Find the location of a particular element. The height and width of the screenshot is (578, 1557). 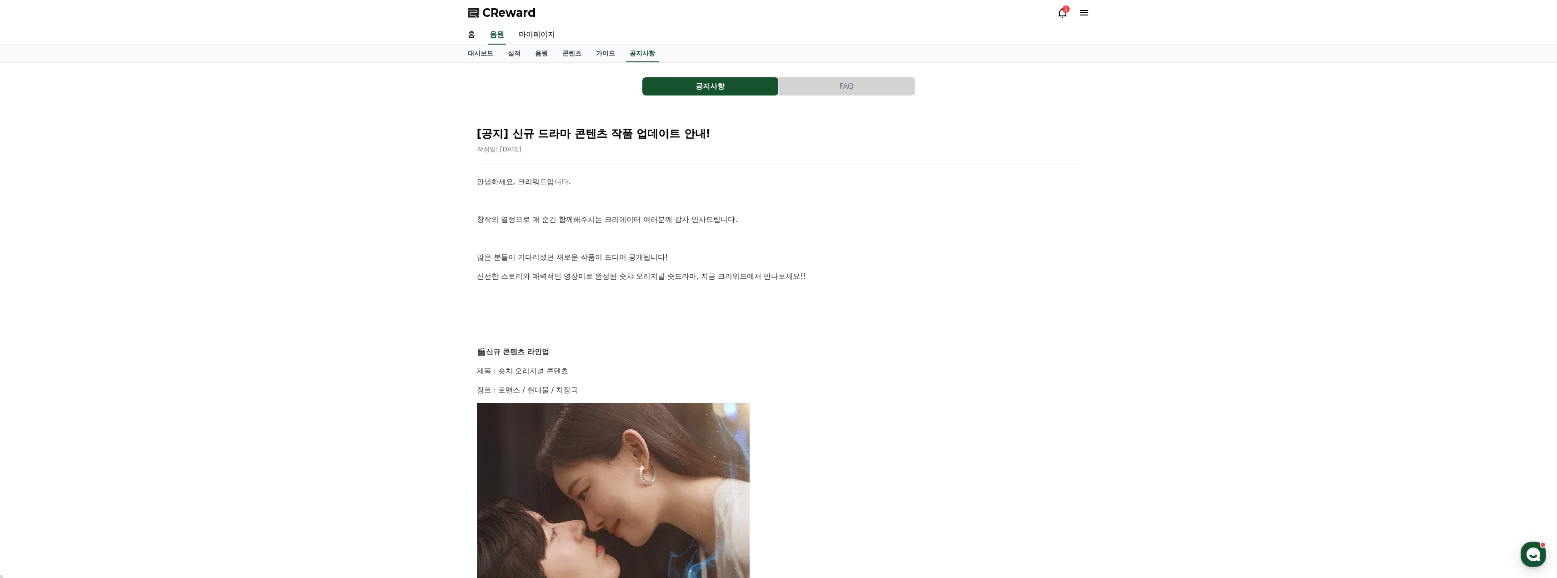

a: CReward is located at coordinates (502, 13).